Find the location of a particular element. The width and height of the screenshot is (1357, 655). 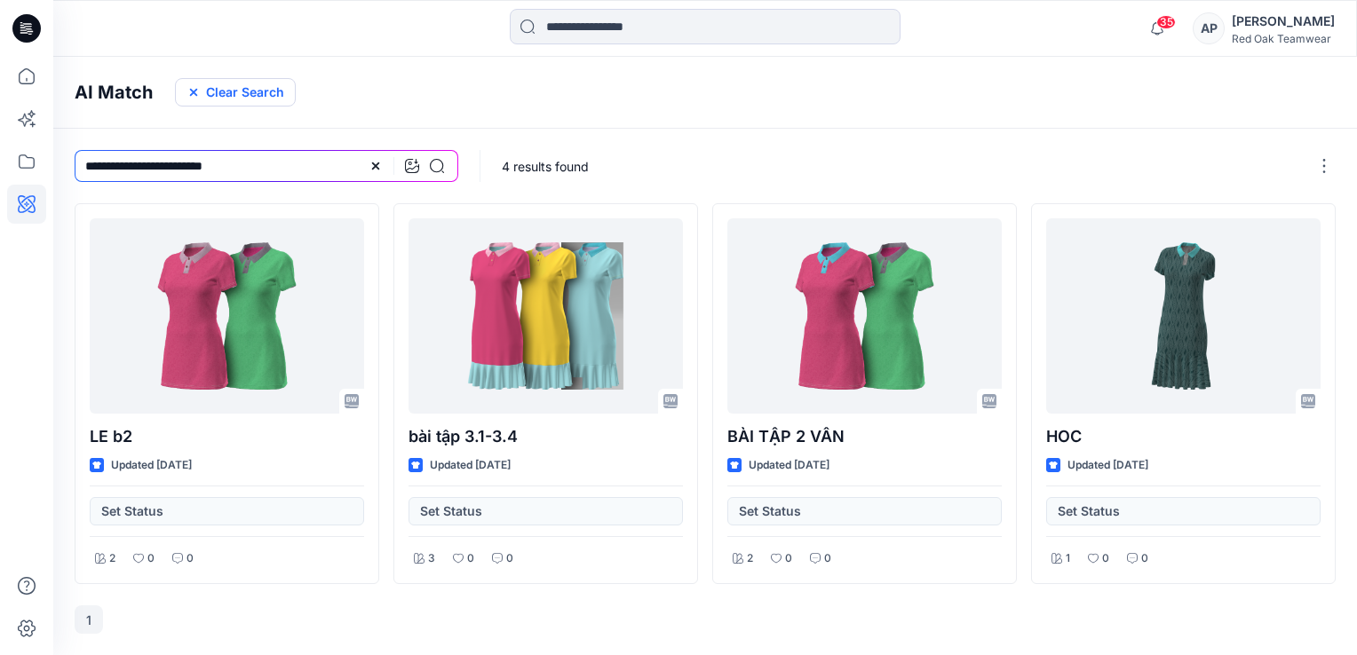

p: LE b2 is located at coordinates (226, 437).